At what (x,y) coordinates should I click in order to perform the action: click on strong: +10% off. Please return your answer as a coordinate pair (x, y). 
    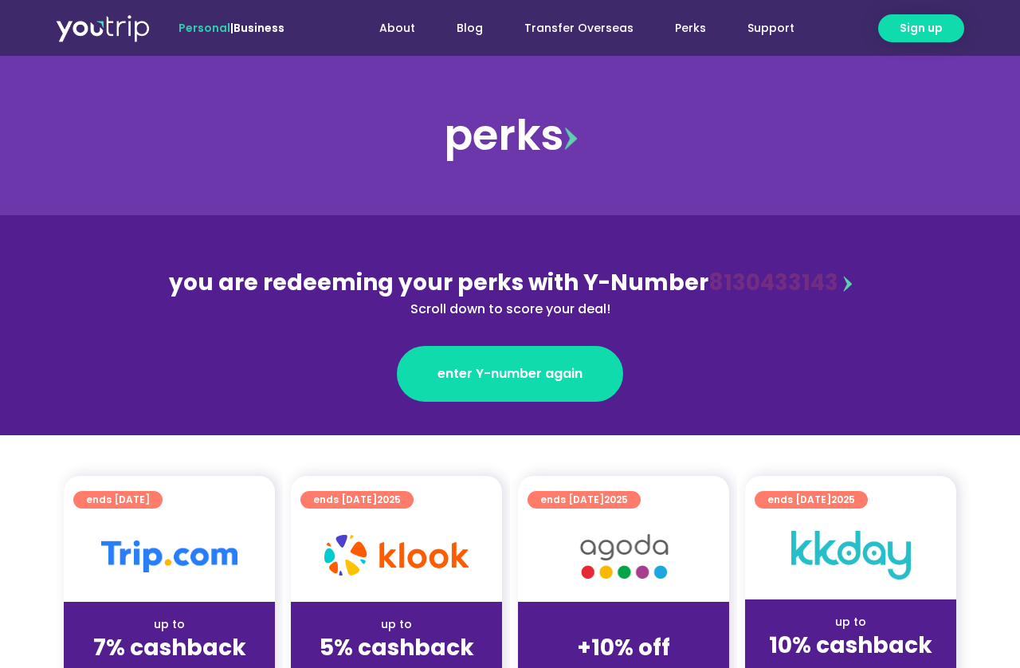
    Looking at the image, I should click on (623, 647).